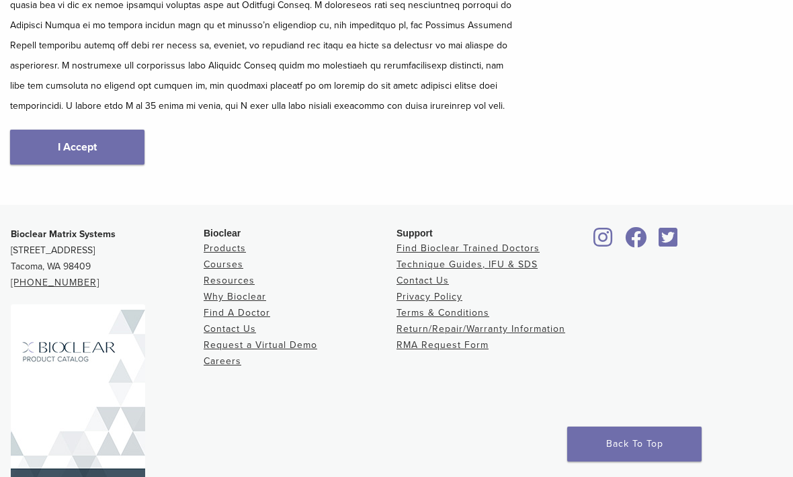 This screenshot has height=477, width=793. I want to click on a: Resources, so click(229, 280).